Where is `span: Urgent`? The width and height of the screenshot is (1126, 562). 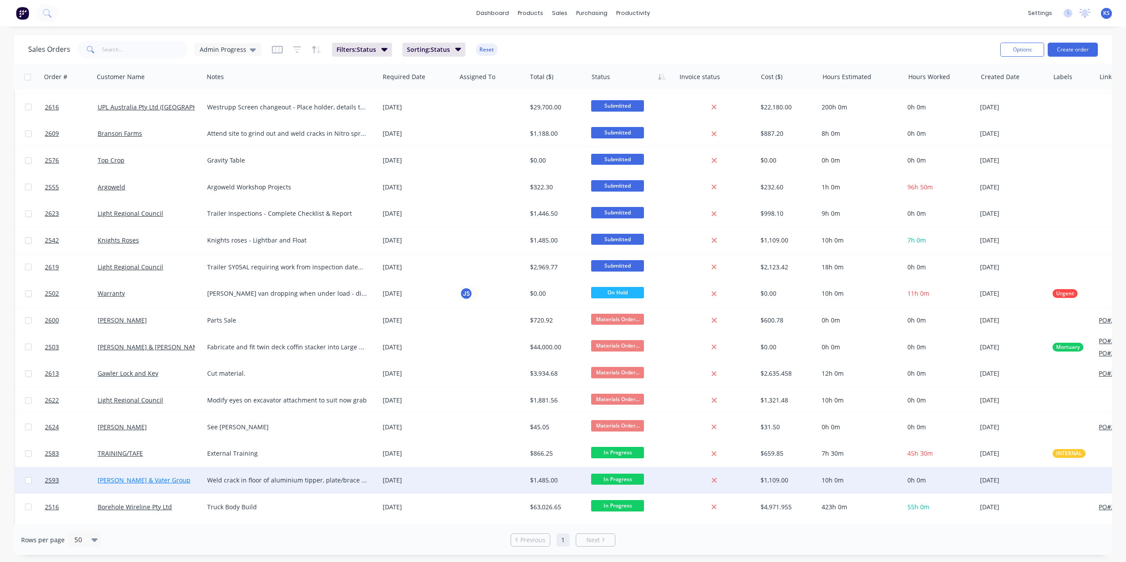 span: Urgent is located at coordinates (1065, 294).